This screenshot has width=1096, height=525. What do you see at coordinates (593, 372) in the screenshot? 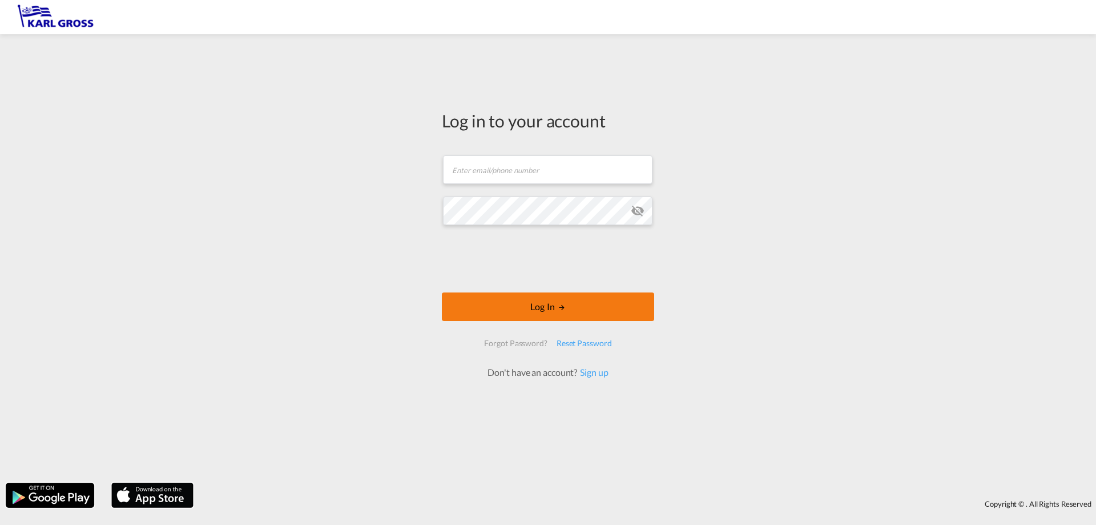
I see `a: Sign up` at bounding box center [593, 372].